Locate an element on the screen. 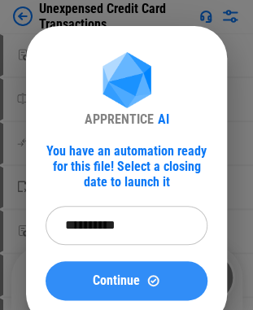 The height and width of the screenshot is (310, 253). div: You have an automation ready for this file! Select a closing date to launch it is located at coordinates (126, 166).